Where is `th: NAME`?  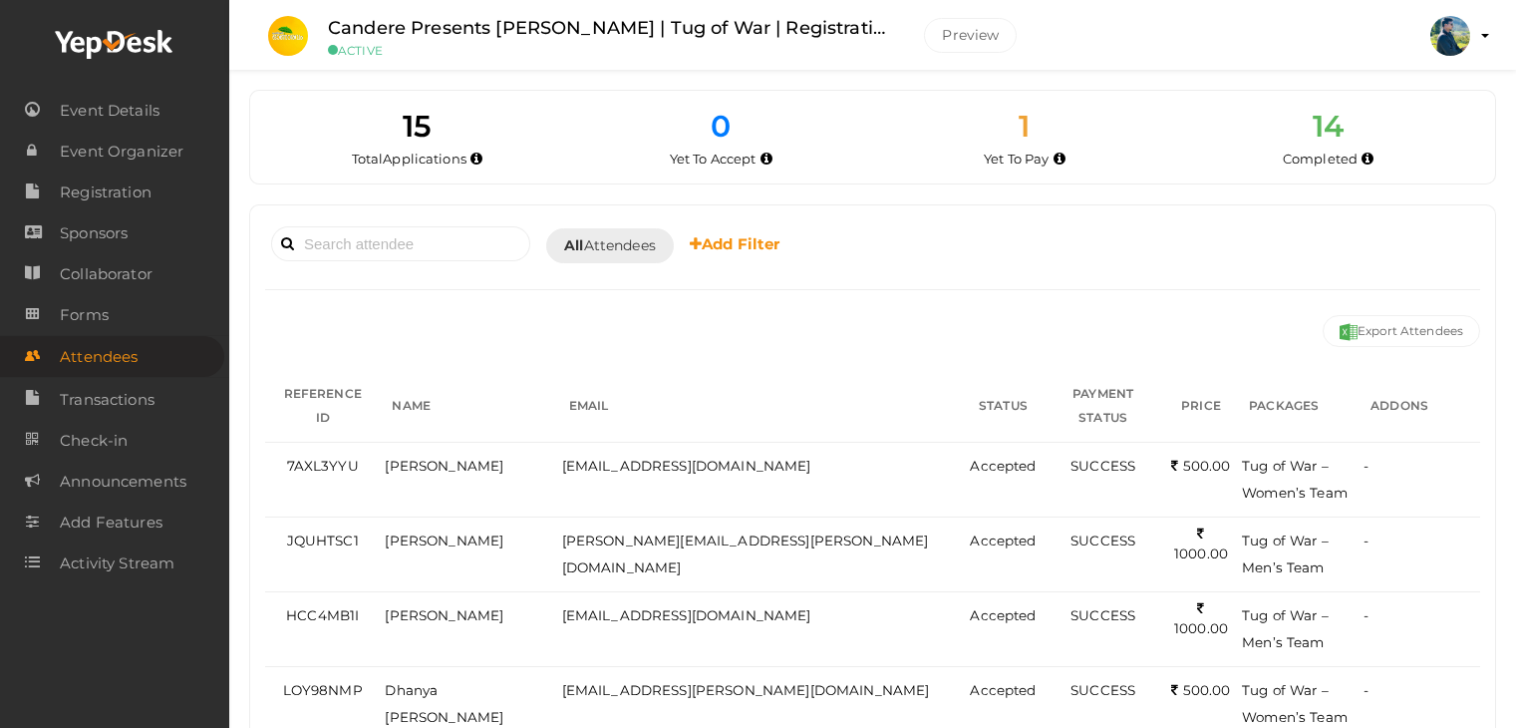
th: NAME is located at coordinates (468, 406).